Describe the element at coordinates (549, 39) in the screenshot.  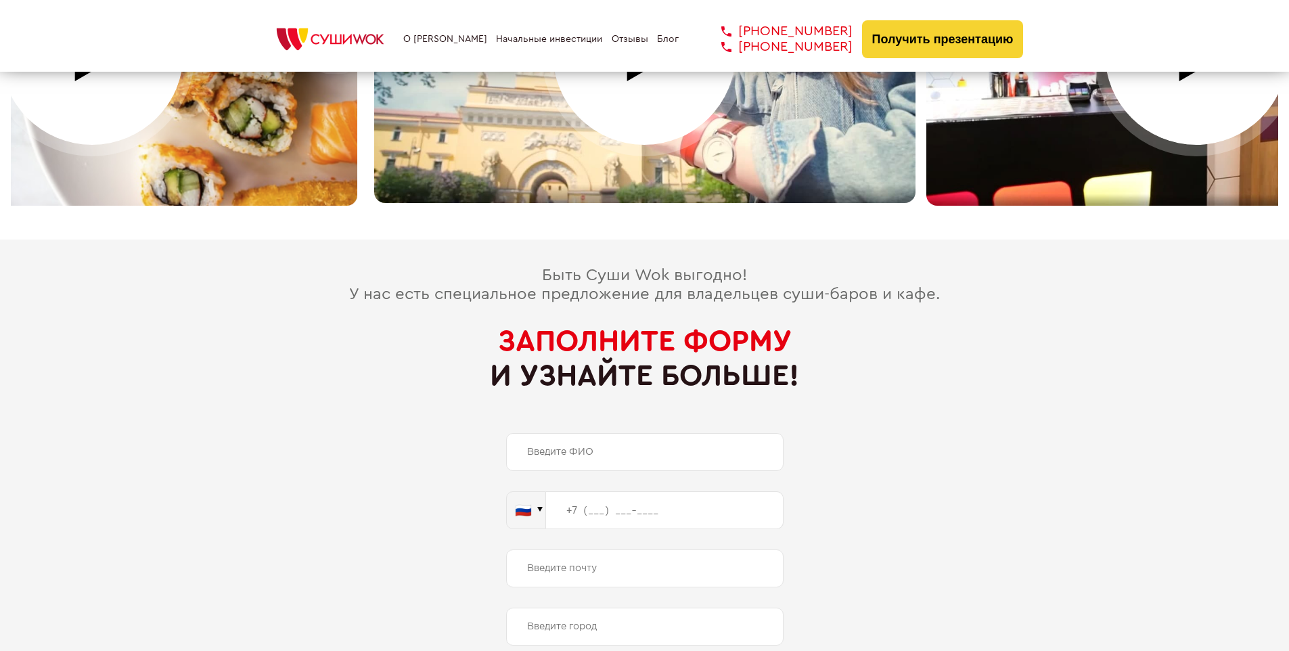
I see `a: Начальные инвестиции` at that location.